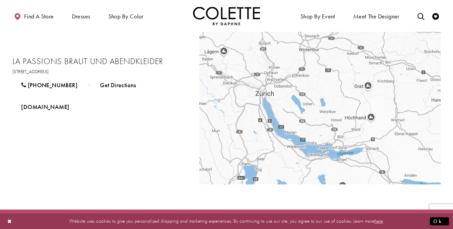 The image size is (453, 229). What do you see at coordinates (320, 108) in the screenshot?
I see `div: Map with Store locations` at bounding box center [320, 108].